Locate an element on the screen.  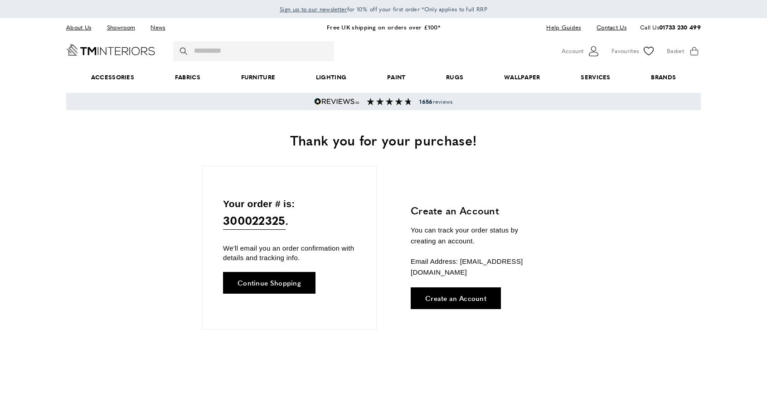
strong: 1656 is located at coordinates (426, 102).